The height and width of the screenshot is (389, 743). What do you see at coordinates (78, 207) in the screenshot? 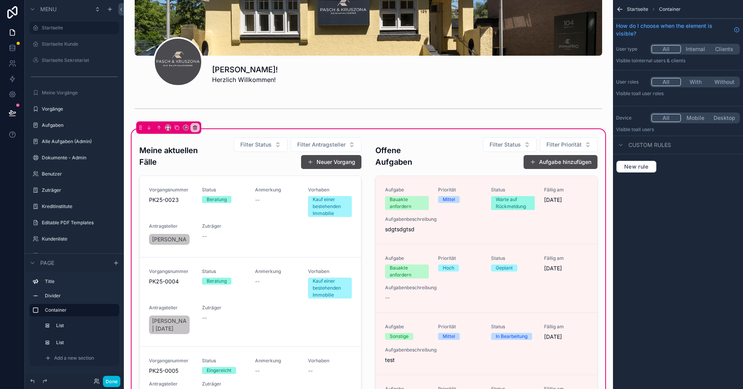
I see `label: Kreditinstitute` at bounding box center [78, 207].